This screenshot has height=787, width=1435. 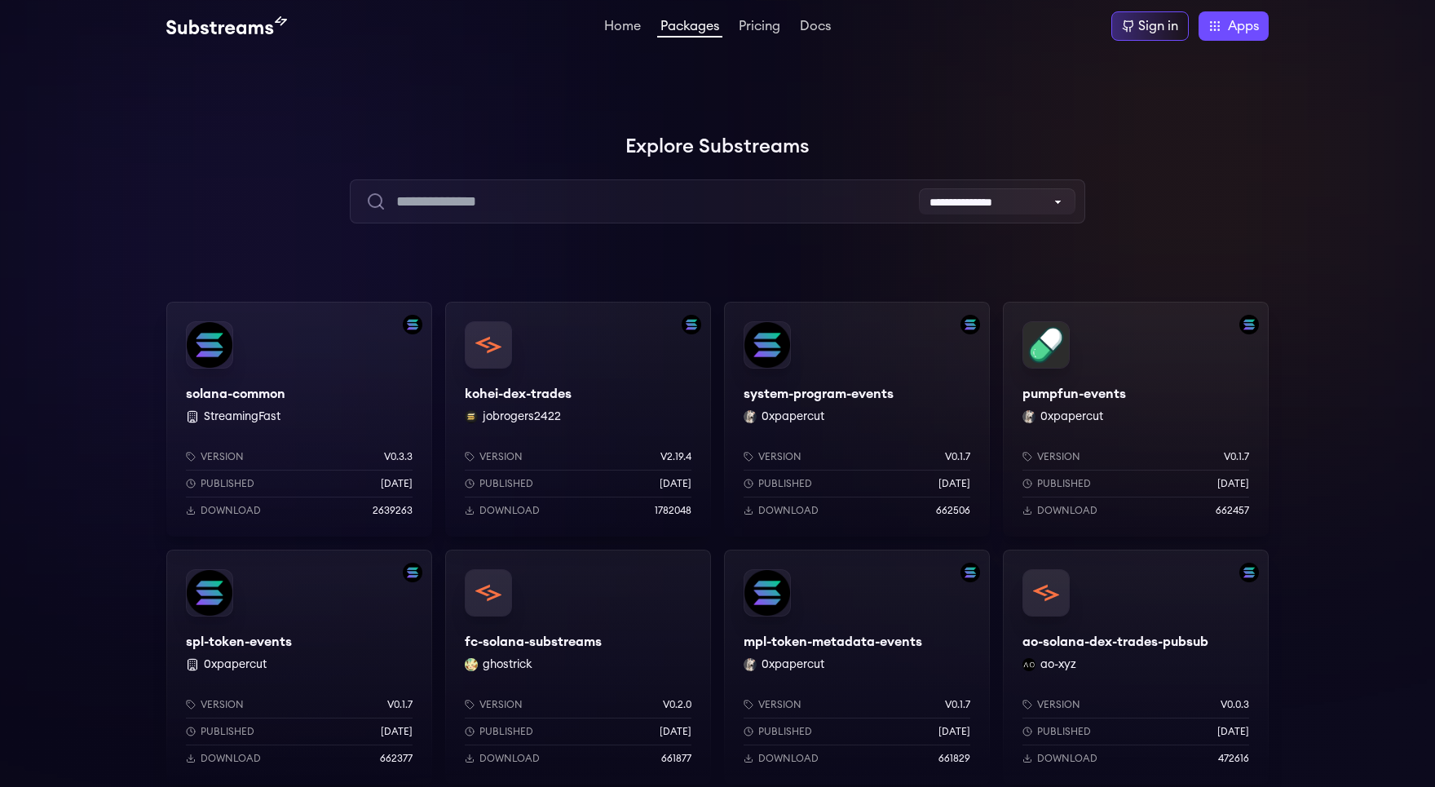 I want to click on p: 662377, so click(x=396, y=758).